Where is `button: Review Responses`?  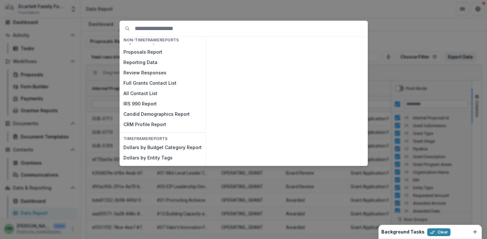 button: Review Responses is located at coordinates (162, 73).